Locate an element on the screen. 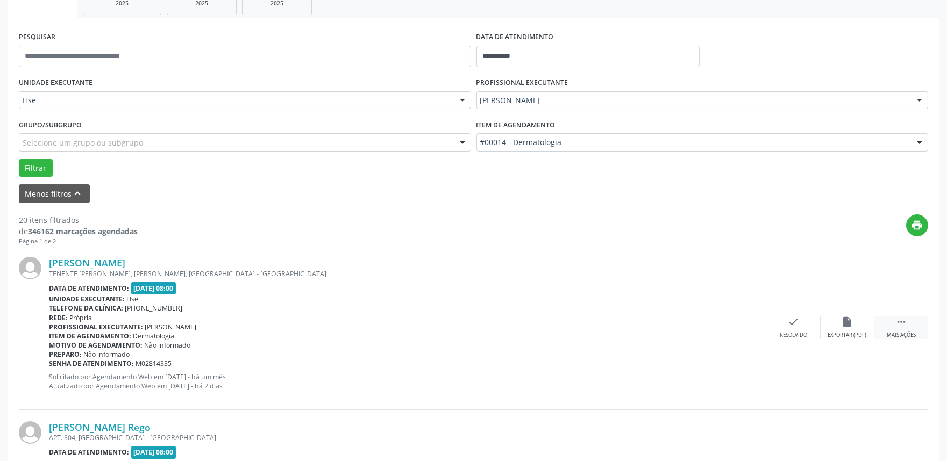  span: Dermatologia is located at coordinates (154, 336).